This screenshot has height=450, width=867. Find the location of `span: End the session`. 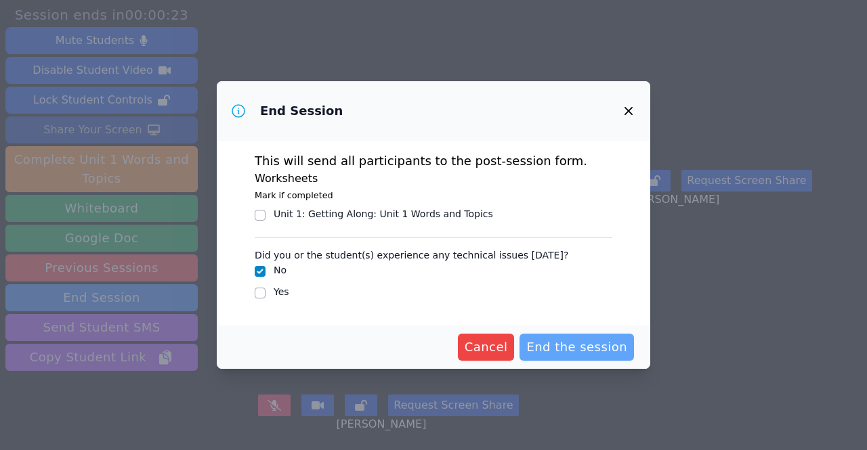

span: End the session is located at coordinates (576, 347).